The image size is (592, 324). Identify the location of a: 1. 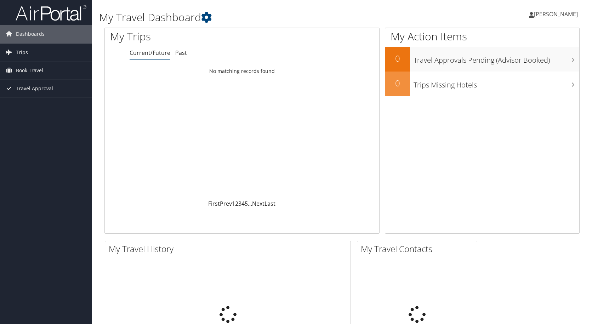
(233, 204).